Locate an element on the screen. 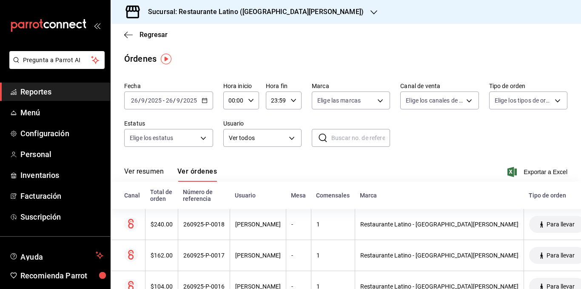 Image resolution: width=581 pixels, height=289 pixels. div: Canal is located at coordinates (132, 195).